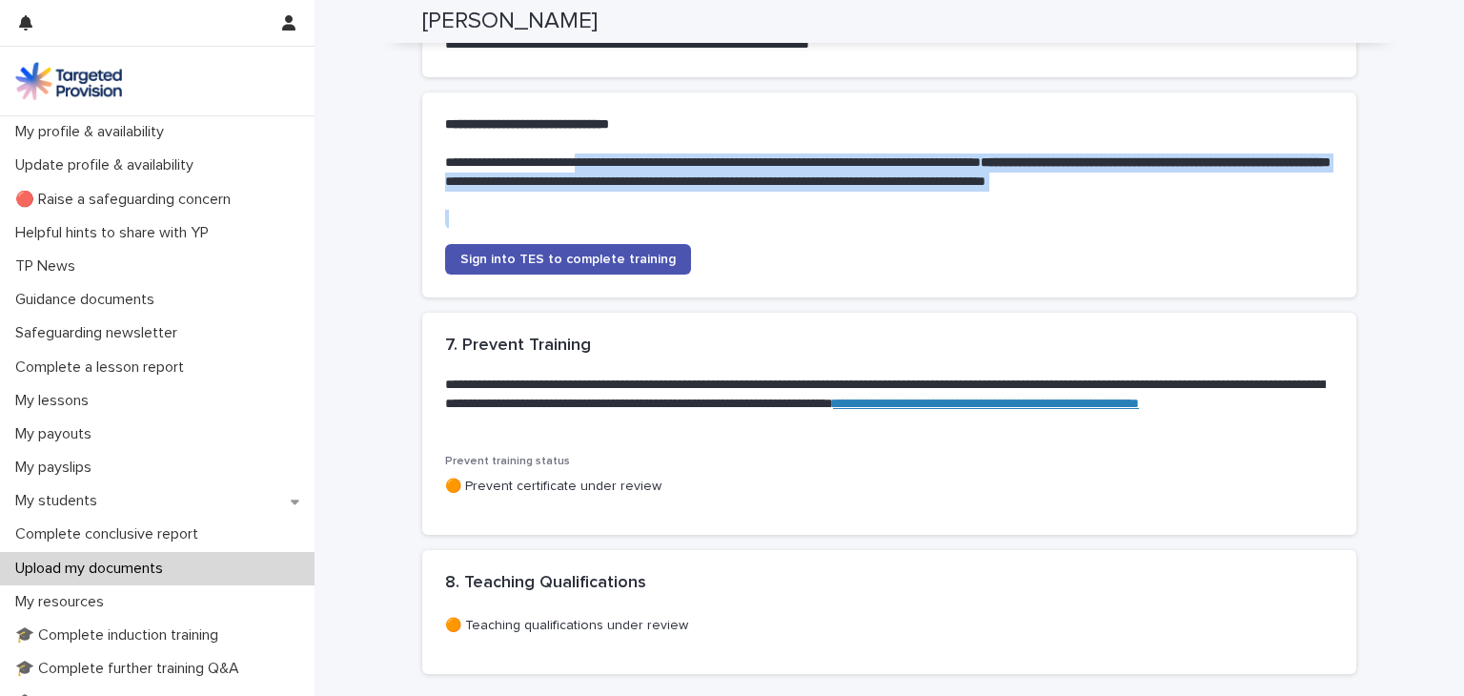  I want to click on span: Prevent training status, so click(507, 461).